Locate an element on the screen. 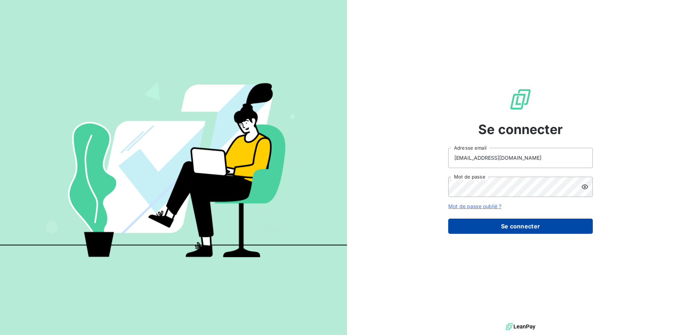 The width and height of the screenshot is (694, 335). img: logo is located at coordinates (521, 327).